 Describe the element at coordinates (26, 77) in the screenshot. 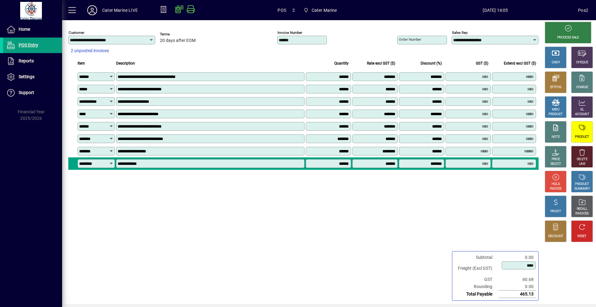

I see `span: Settings` at that location.